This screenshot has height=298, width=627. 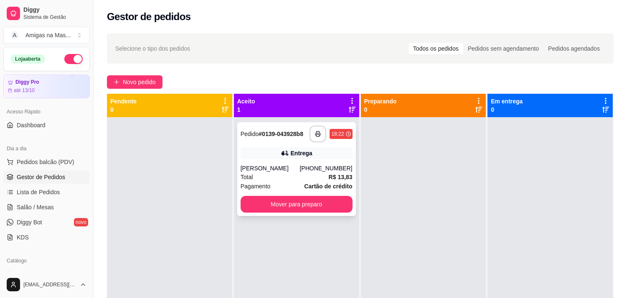 What do you see at coordinates (46, 148) in the screenshot?
I see `div: Dia a dia` at bounding box center [46, 148].